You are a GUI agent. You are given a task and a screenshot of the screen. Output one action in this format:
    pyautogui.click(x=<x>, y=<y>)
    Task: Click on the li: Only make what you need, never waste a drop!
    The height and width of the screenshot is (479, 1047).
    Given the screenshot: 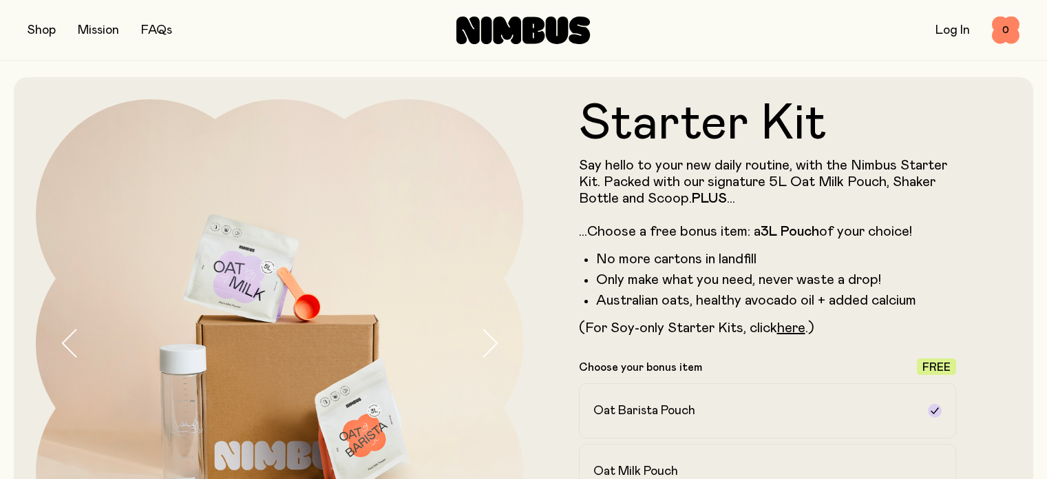 What is the action you would take?
    pyautogui.click(x=777, y=280)
    